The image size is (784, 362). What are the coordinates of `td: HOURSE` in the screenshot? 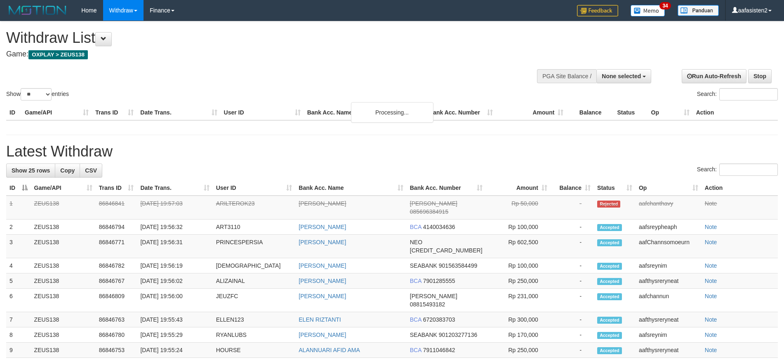 It's located at (254, 351).